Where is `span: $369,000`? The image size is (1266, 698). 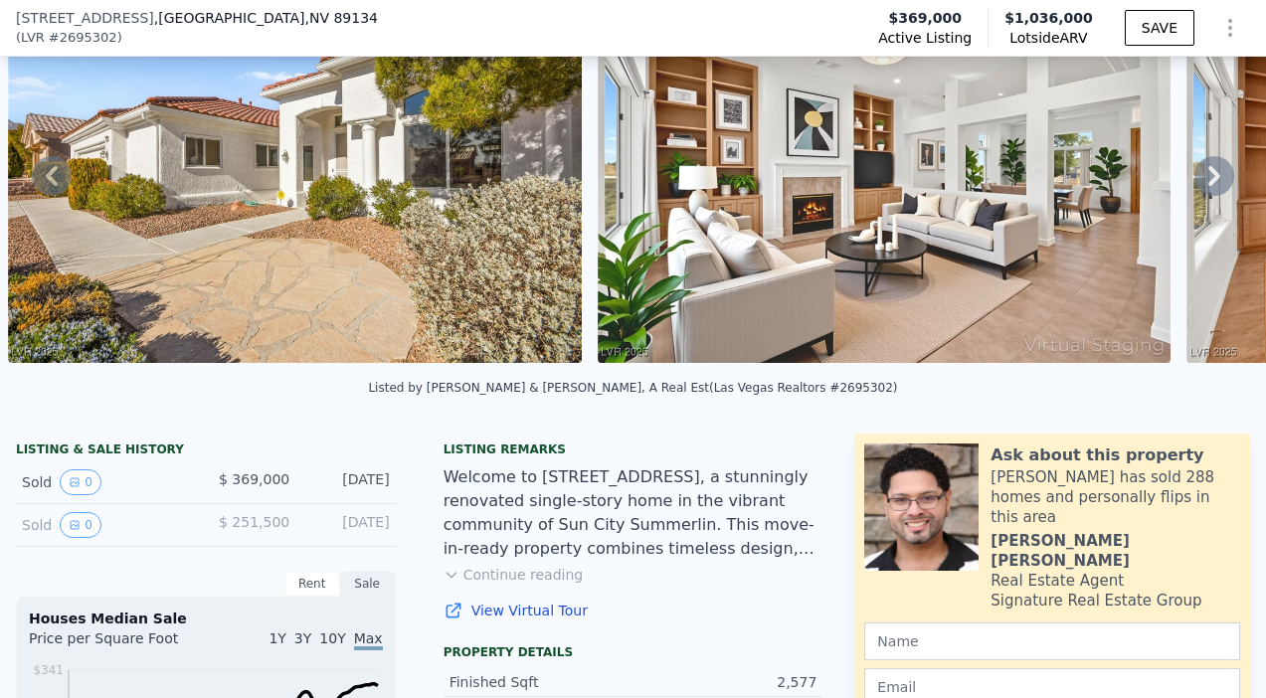 span: $369,000 is located at coordinates (925, 18).